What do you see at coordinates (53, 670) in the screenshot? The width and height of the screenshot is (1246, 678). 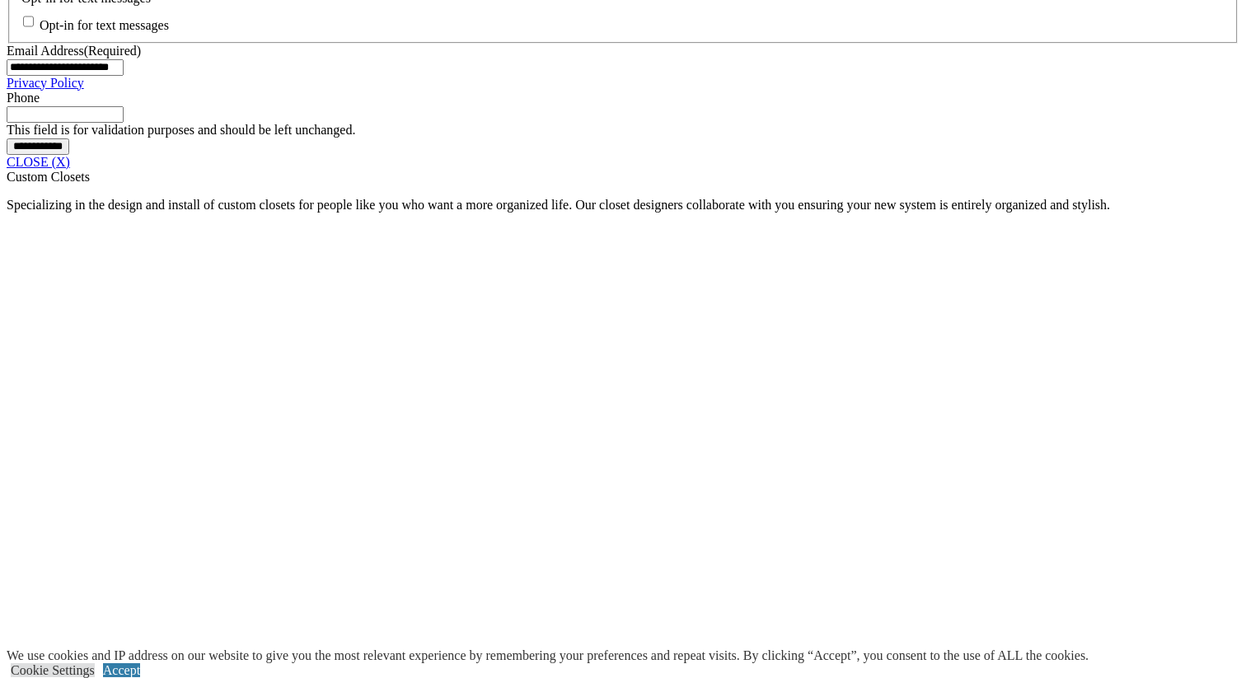 I see `a: Cookie Settings` at bounding box center [53, 670].